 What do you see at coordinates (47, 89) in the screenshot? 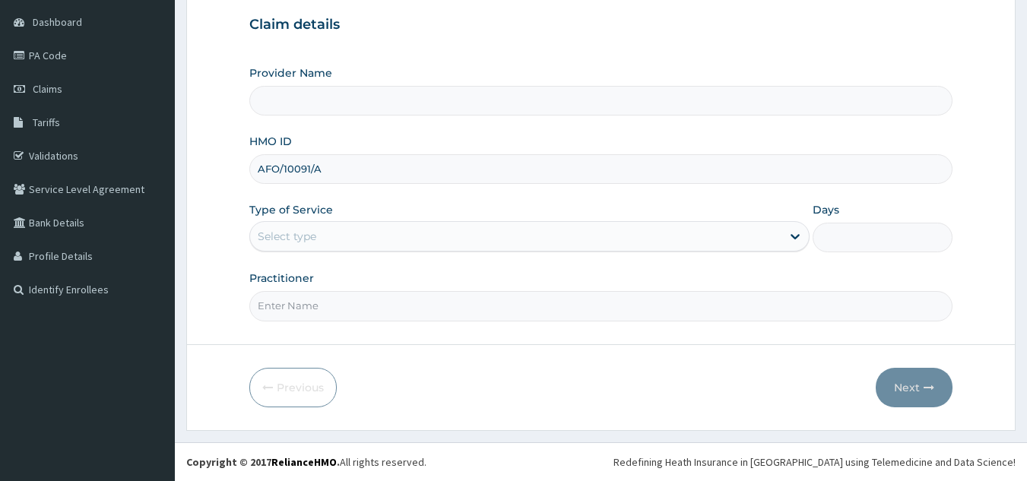
I see `span: Claims` at bounding box center [47, 89].